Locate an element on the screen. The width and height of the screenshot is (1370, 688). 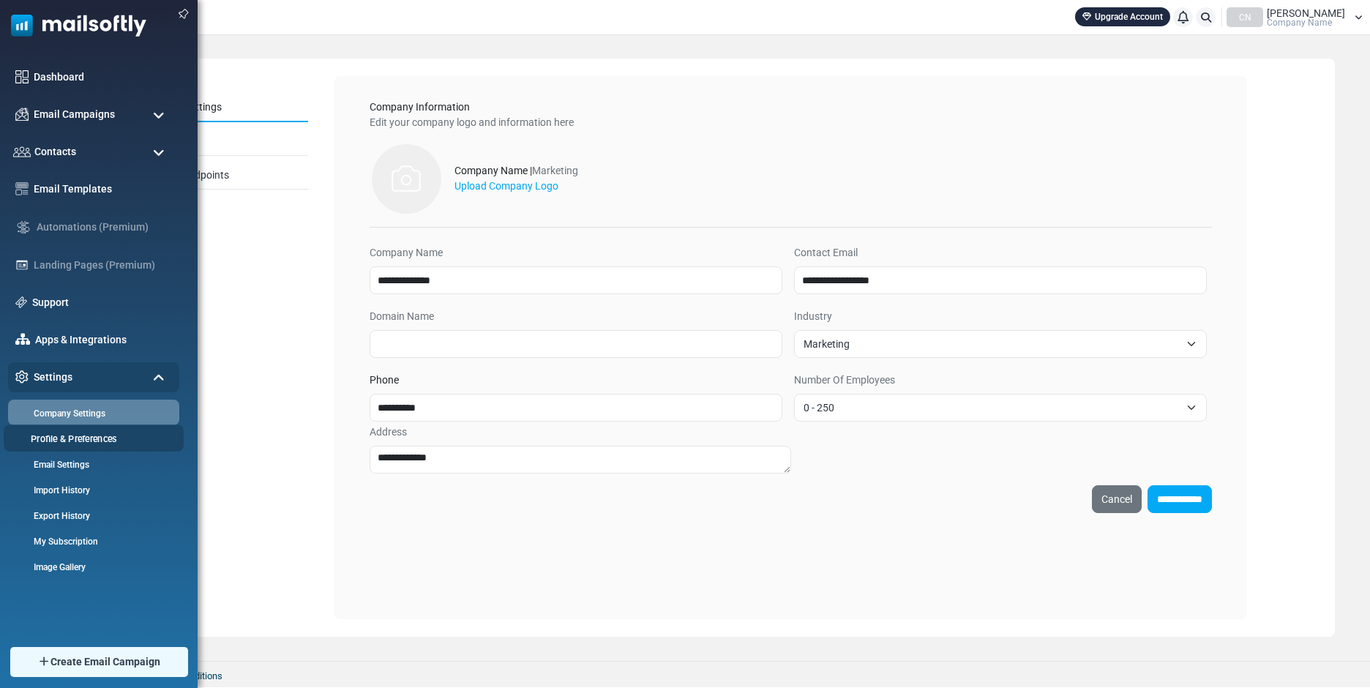
a: Email Templates is located at coordinates (102, 189).